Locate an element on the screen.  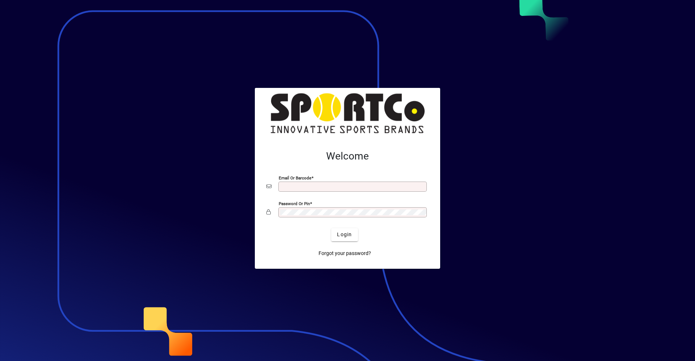
mat-label: Email or Barcode is located at coordinates (295, 178).